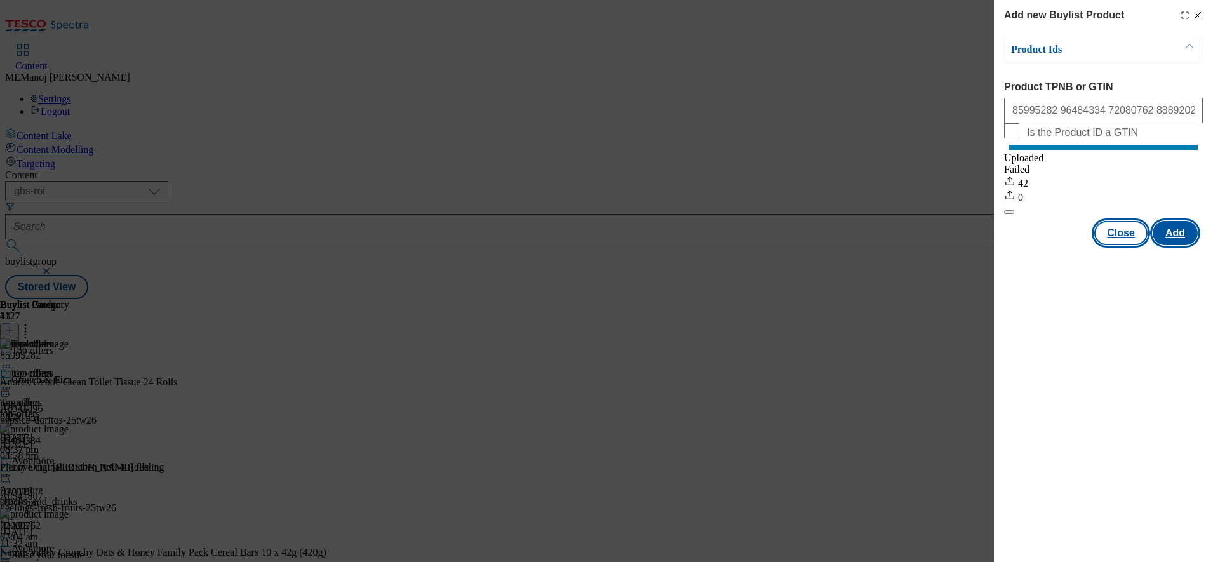 The width and height of the screenshot is (1213, 562). What do you see at coordinates (1121, 233) in the screenshot?
I see `button: Close` at bounding box center [1121, 233].